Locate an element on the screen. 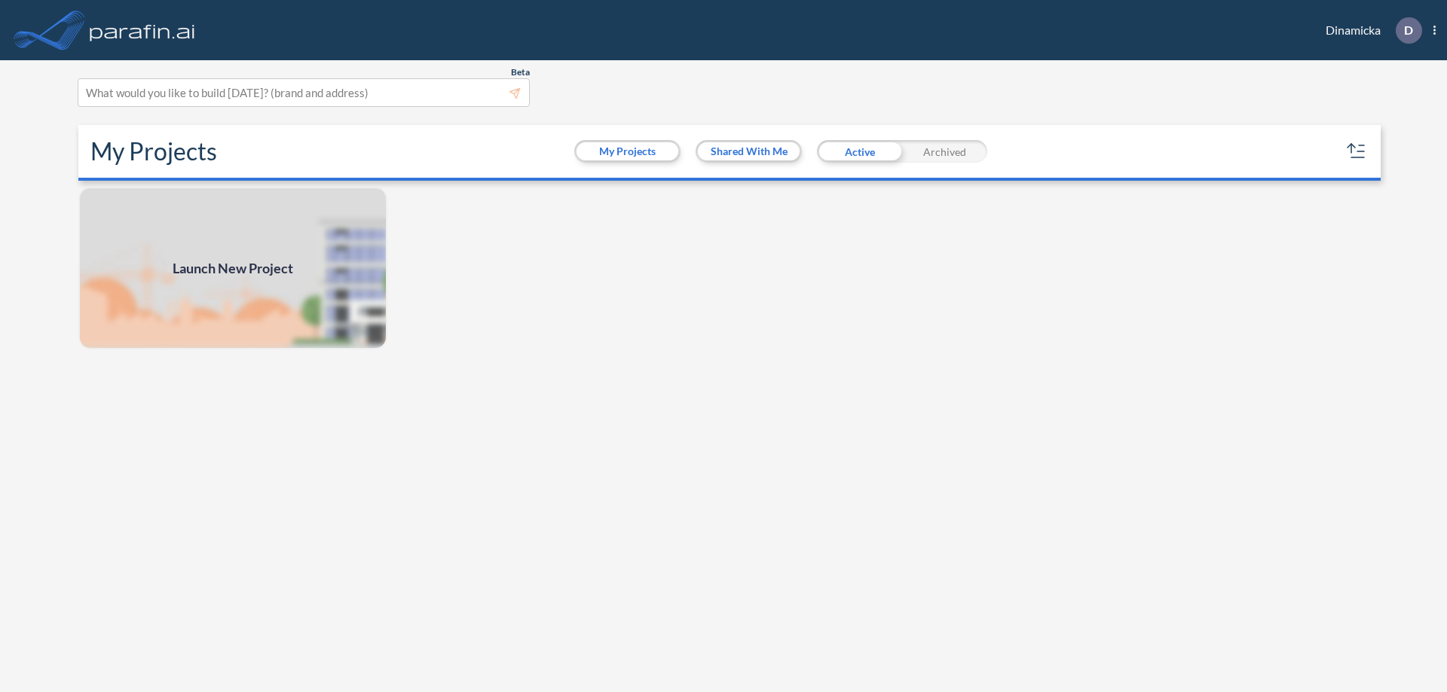  div: Dinamicka is located at coordinates (1369, 30).